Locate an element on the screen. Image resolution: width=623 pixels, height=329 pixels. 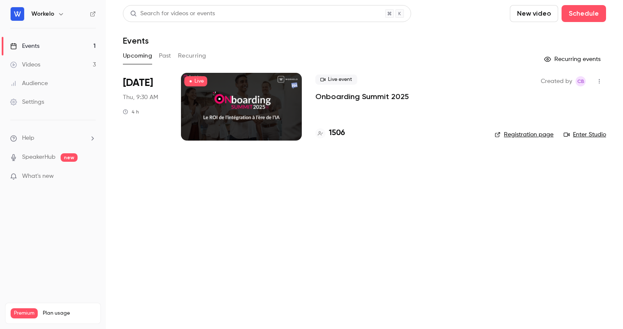
span: Premium is located at coordinates (24, 314).